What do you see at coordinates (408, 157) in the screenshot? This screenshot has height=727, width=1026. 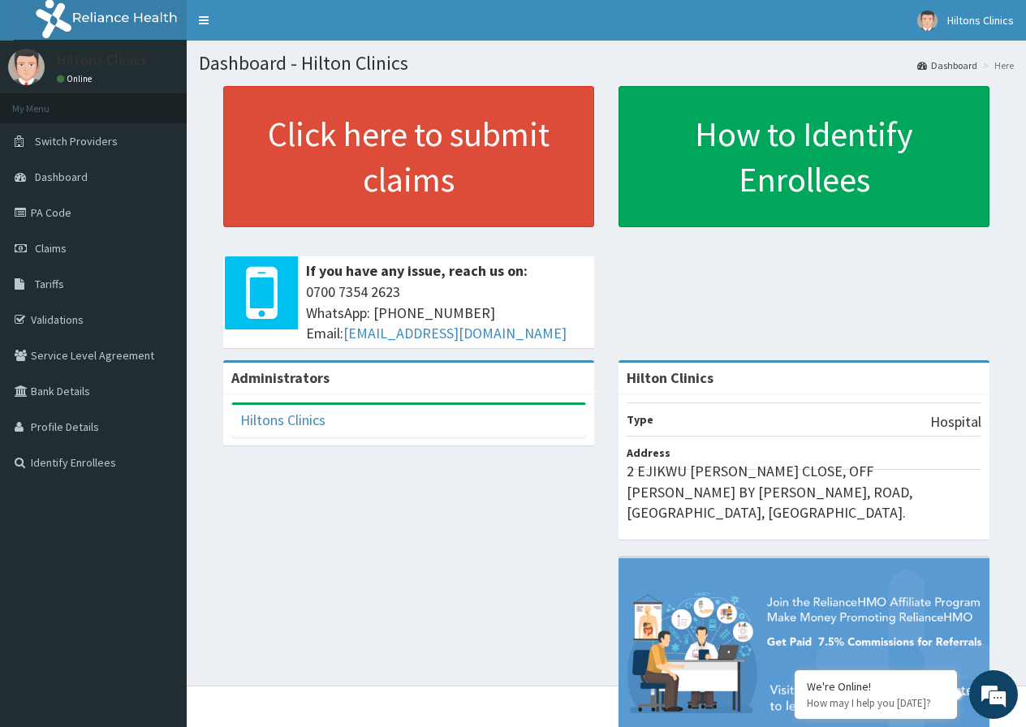 I see `a: Click here to submit claims` at bounding box center [408, 157].